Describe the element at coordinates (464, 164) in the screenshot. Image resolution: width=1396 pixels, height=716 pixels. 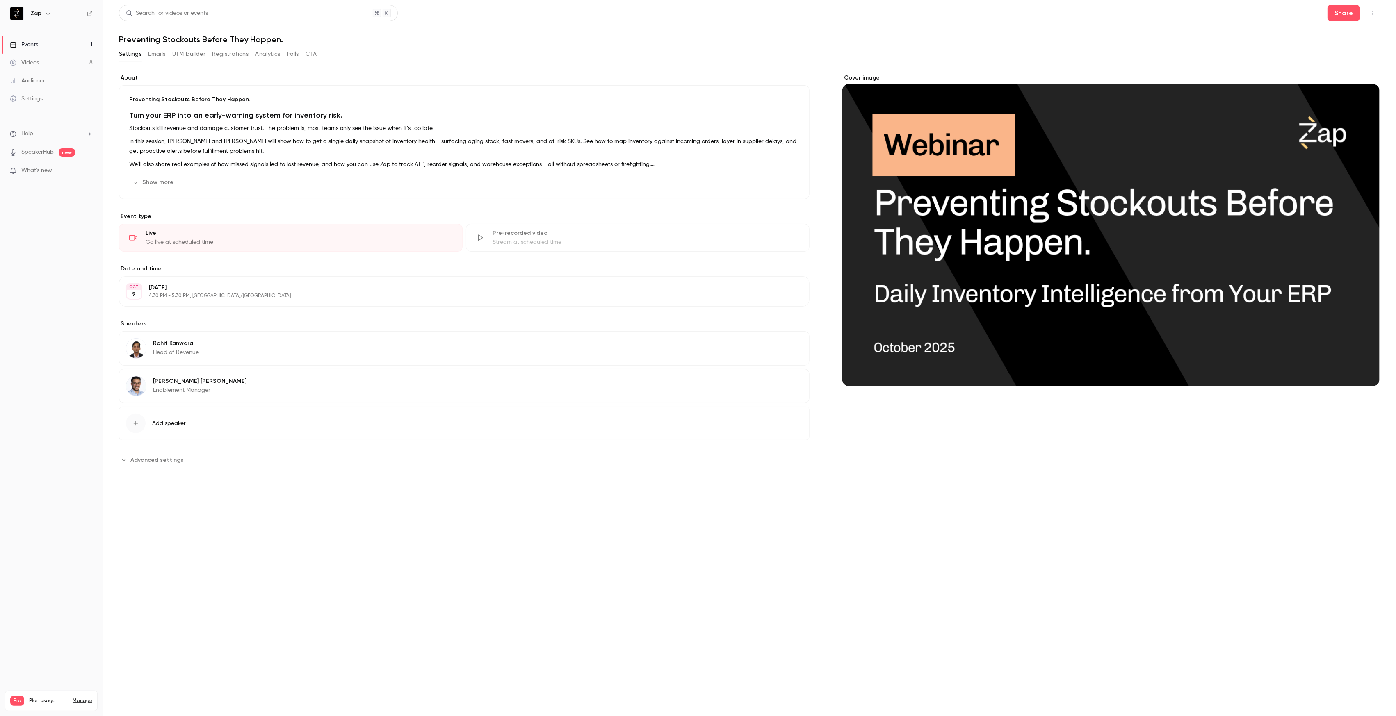
I see `p: We’ll also share real examples of how missed signals led to lost revenue, and how you can use Zap...` at that location.